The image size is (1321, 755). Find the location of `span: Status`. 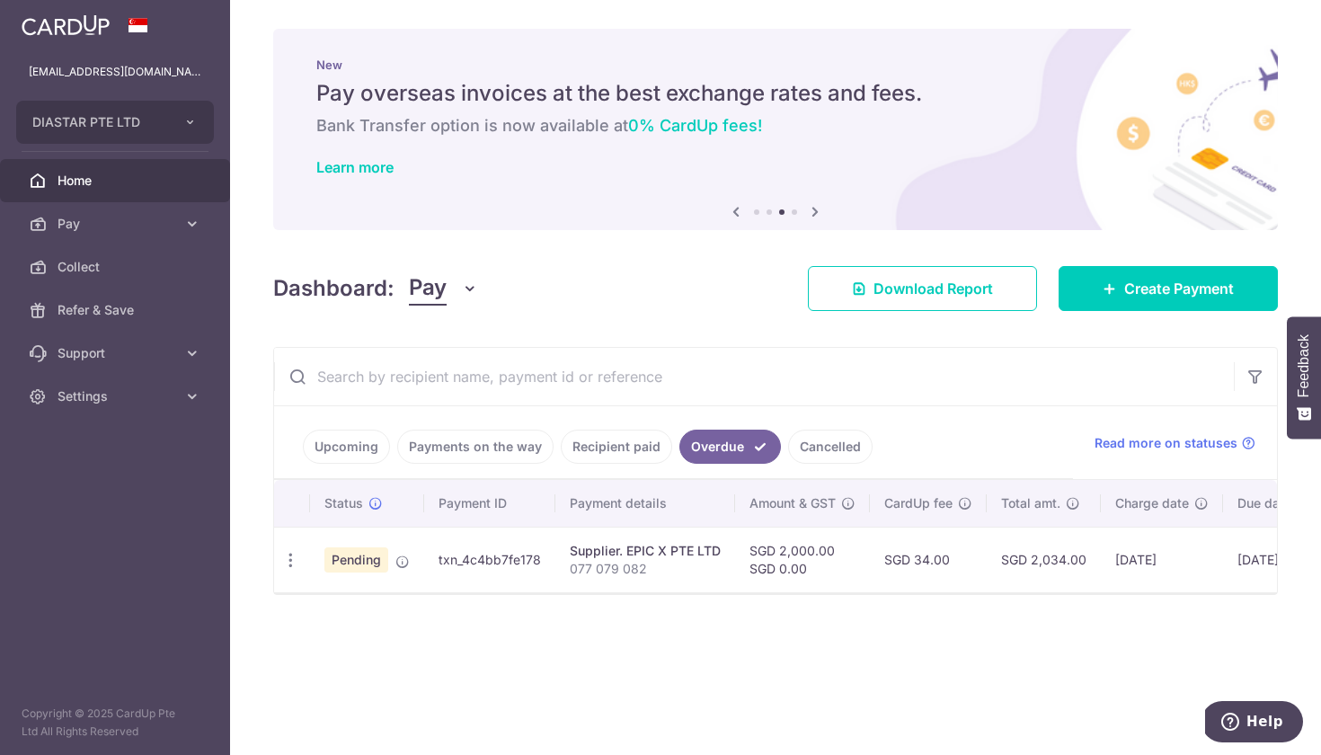

span: Status is located at coordinates (343, 503).